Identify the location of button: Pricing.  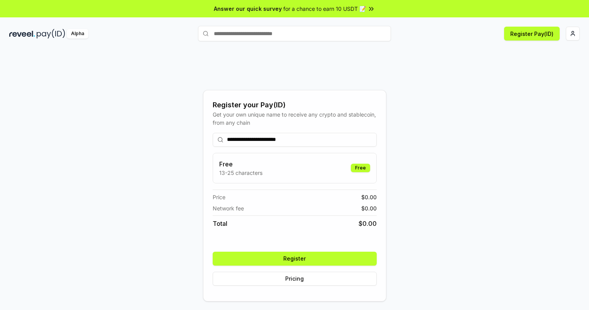
(295, 279).